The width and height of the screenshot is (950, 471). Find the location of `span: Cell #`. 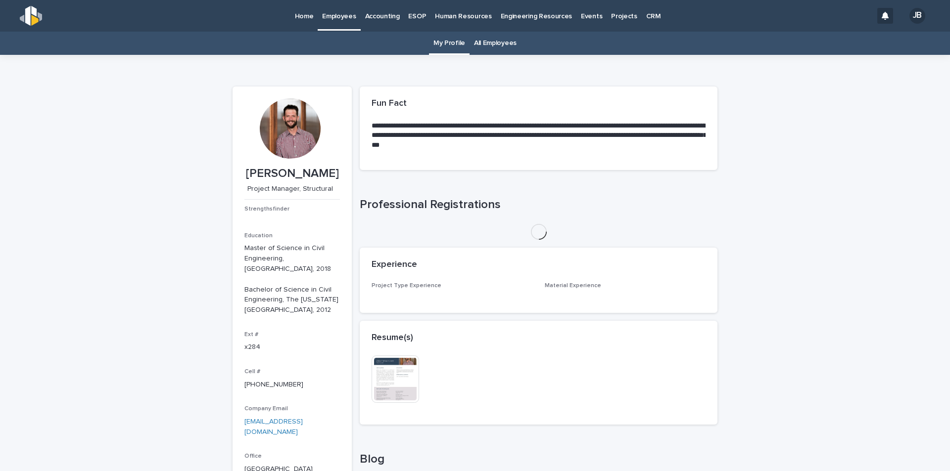

span: Cell # is located at coordinates (252, 372).